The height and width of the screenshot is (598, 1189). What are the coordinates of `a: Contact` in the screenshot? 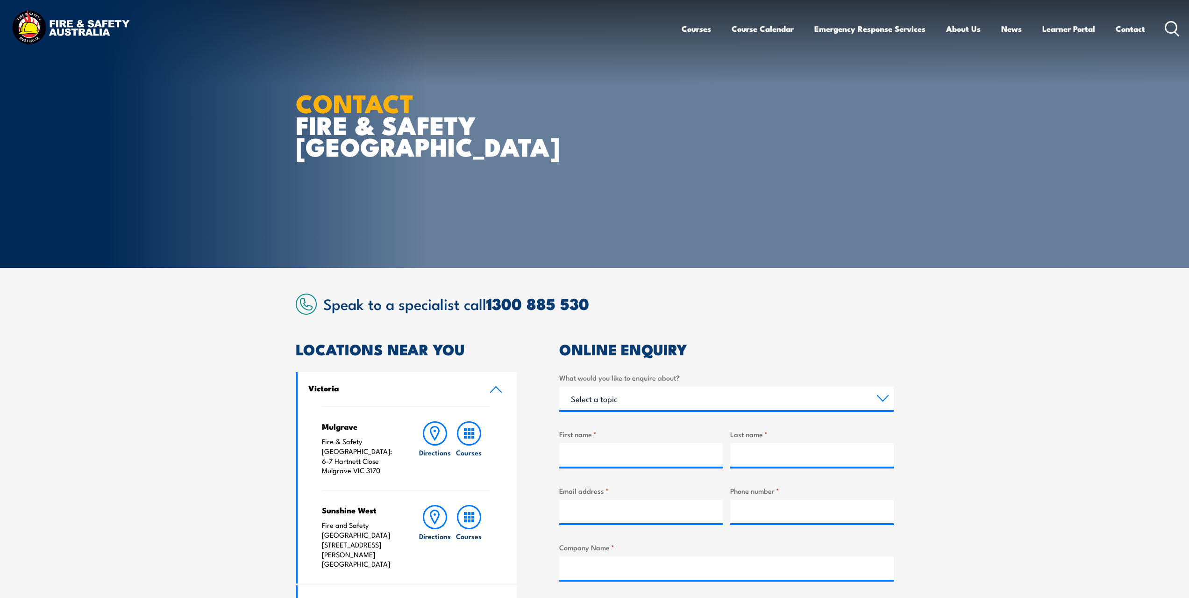 It's located at (1130, 29).